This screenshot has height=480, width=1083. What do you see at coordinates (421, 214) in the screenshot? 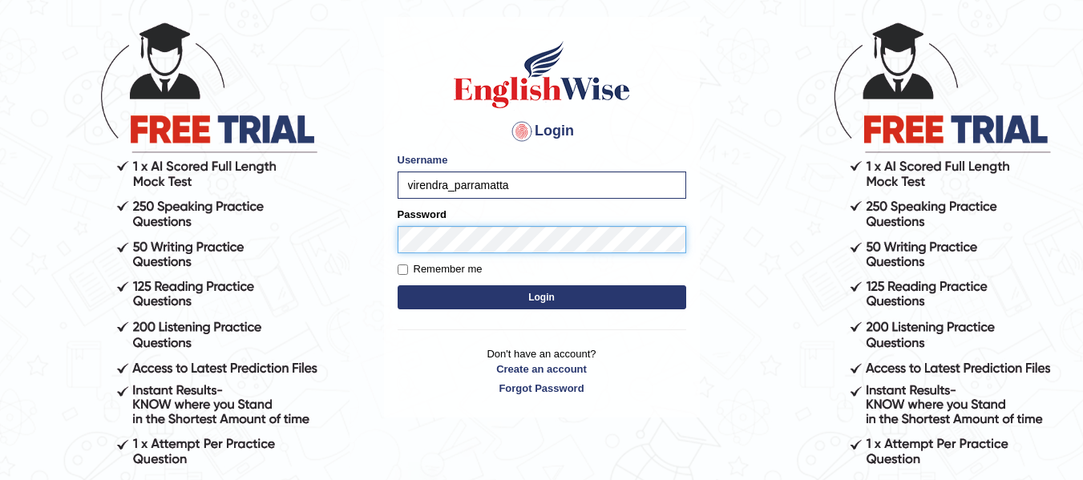
I see `label: Password` at bounding box center [421, 214].